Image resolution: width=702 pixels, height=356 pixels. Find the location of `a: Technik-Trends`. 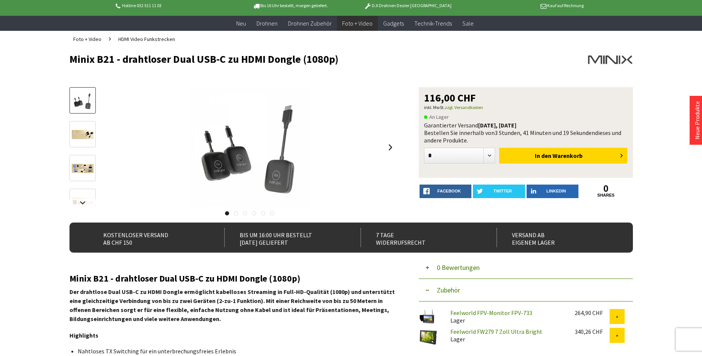

a: Technik-Trends is located at coordinates (433, 23).